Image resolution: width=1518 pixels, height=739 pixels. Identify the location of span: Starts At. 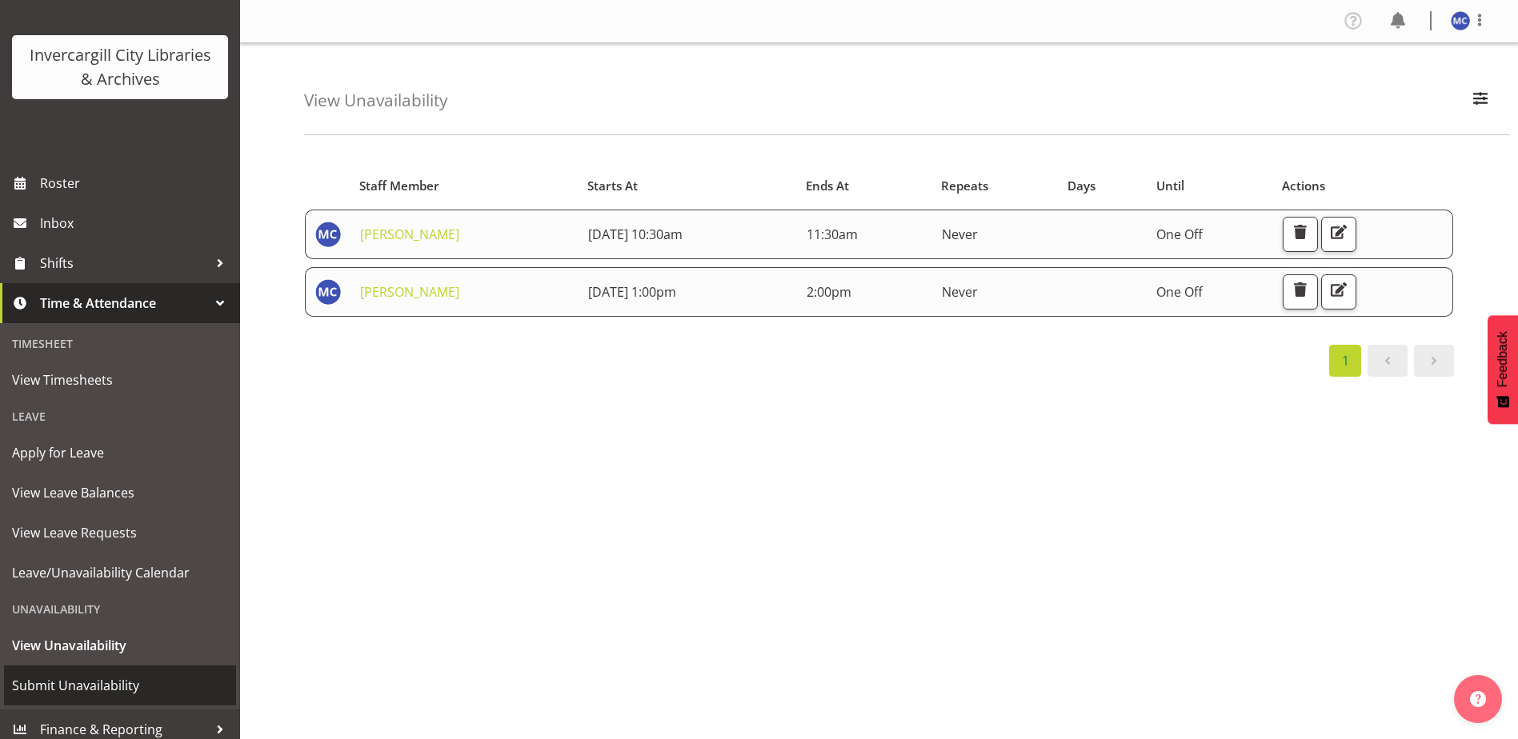
(612, 186).